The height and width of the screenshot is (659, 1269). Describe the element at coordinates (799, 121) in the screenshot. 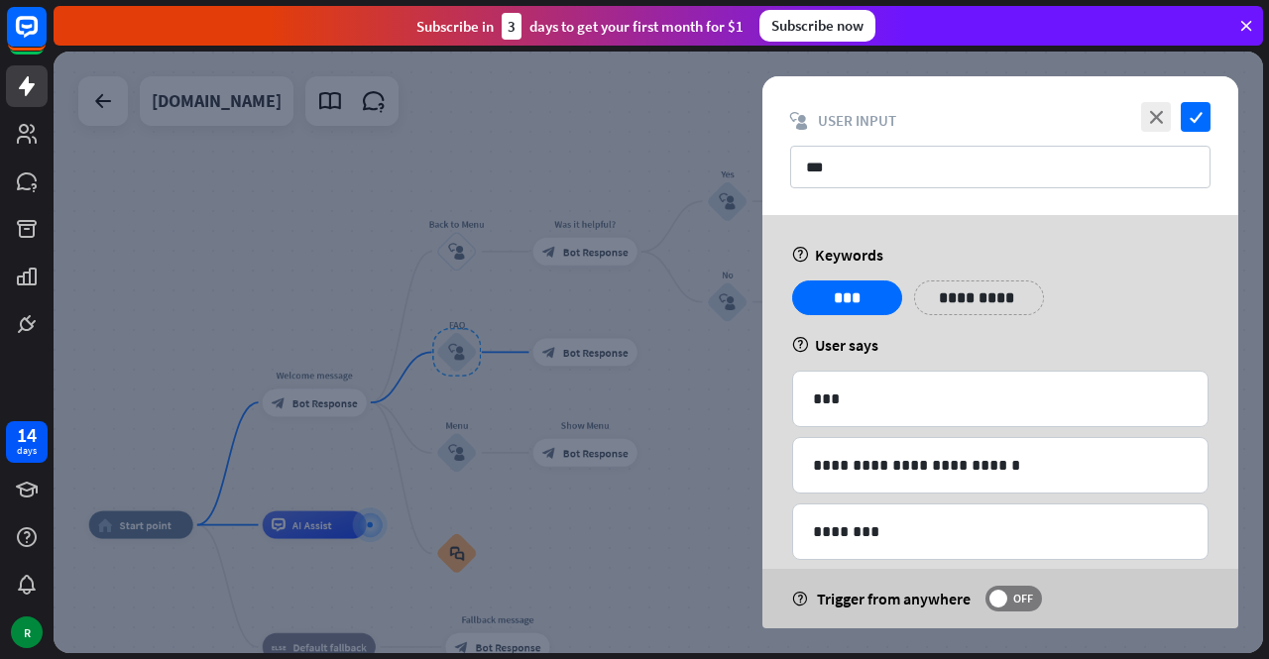

I see `i: block_user_input` at that location.